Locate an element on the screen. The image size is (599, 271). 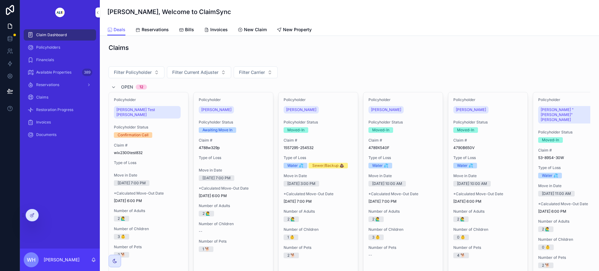
span: Available Properties is located at coordinates (54, 72).